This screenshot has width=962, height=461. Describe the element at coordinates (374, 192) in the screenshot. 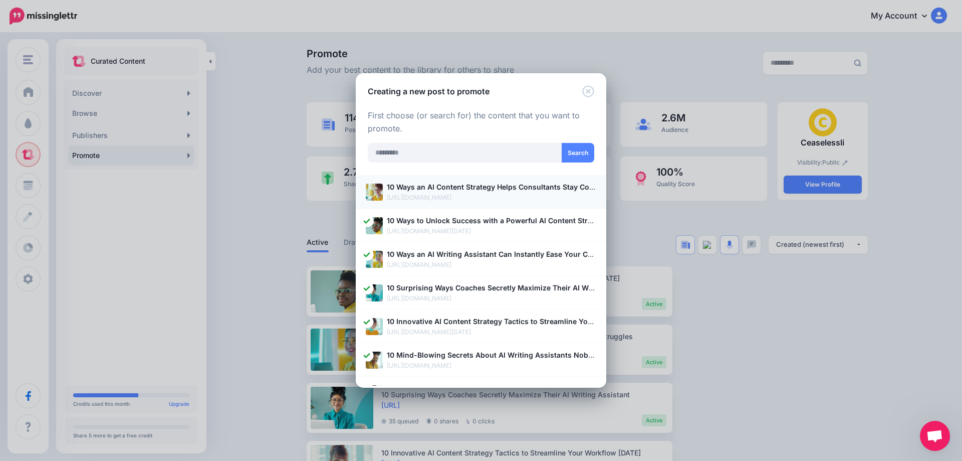

I see `img: ccfc3d1e304ca6eaea0a032f2e42a2ad_thumb.jpg` at that location.